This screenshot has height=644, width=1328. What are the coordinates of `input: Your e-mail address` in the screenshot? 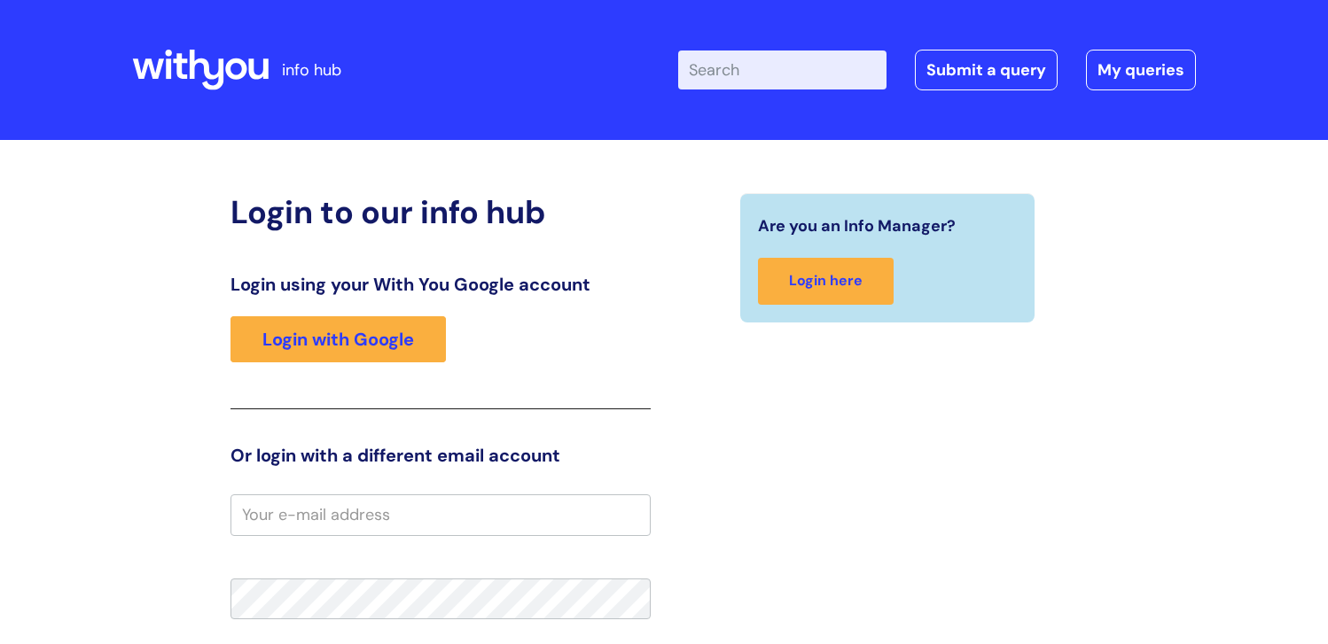 It's located at (441, 515).